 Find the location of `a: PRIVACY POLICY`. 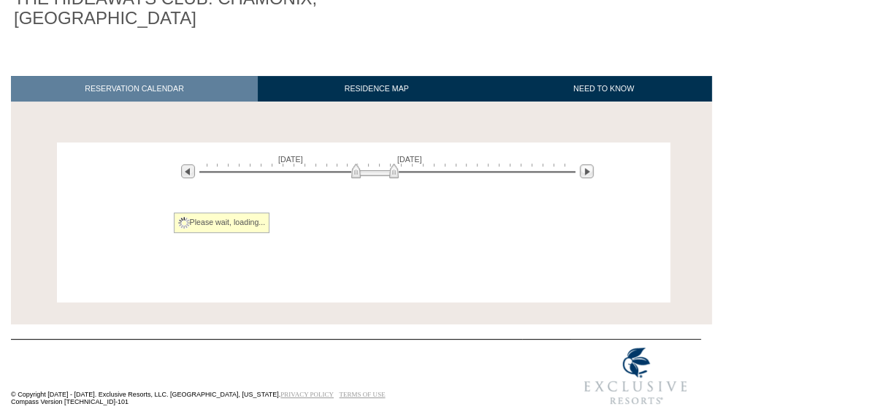

a: PRIVACY POLICY is located at coordinates (307, 394).